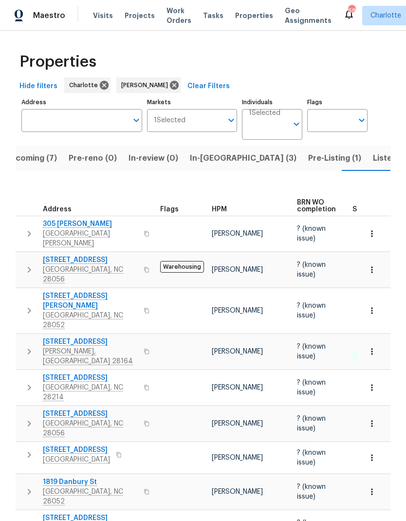 Image resolution: width=406 pixels, height=521 pixels. What do you see at coordinates (368, 209) in the screenshot?
I see `span: Summary` at bounding box center [368, 209].